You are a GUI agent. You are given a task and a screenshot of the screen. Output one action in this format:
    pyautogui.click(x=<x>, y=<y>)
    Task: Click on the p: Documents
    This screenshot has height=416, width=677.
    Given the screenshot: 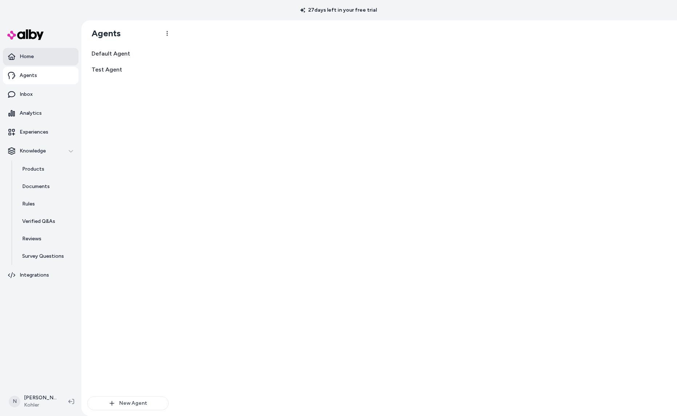 What is the action you would take?
    pyautogui.click(x=36, y=187)
    